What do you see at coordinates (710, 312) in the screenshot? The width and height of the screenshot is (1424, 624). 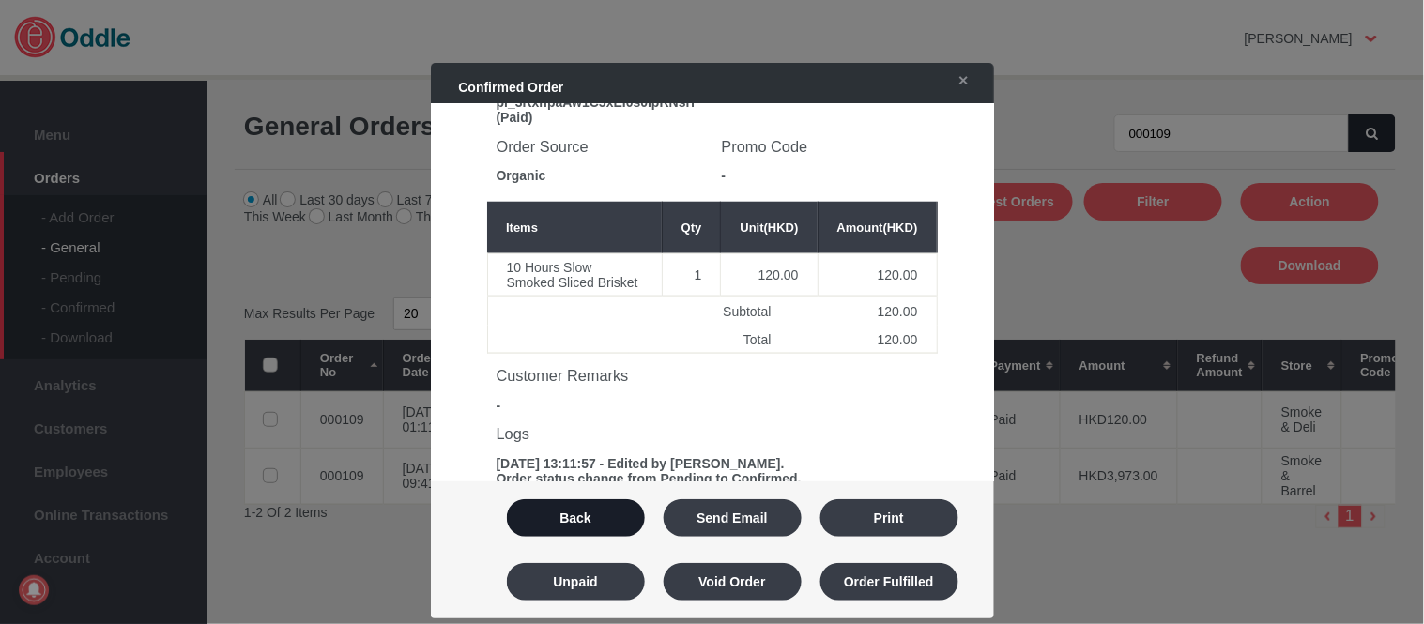 I see `td: Subtotal` at bounding box center [710, 312].